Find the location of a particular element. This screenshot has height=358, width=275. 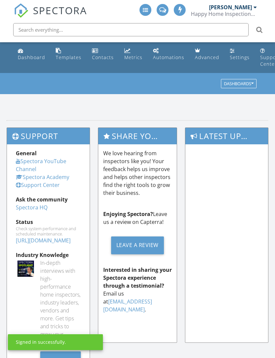

div: Check system performance and scheduled maintenance. is located at coordinates (48, 231).